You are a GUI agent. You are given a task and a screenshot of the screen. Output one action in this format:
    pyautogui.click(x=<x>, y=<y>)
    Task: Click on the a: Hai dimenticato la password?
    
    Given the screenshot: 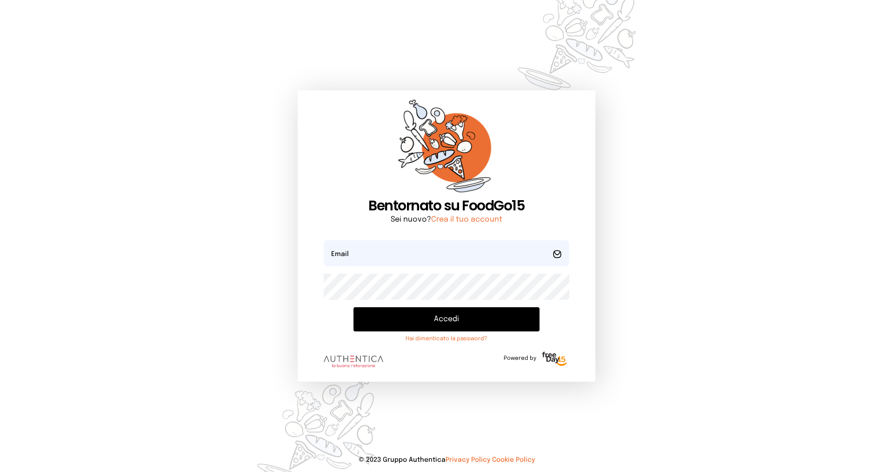 What is the action you would take?
    pyautogui.click(x=447, y=339)
    